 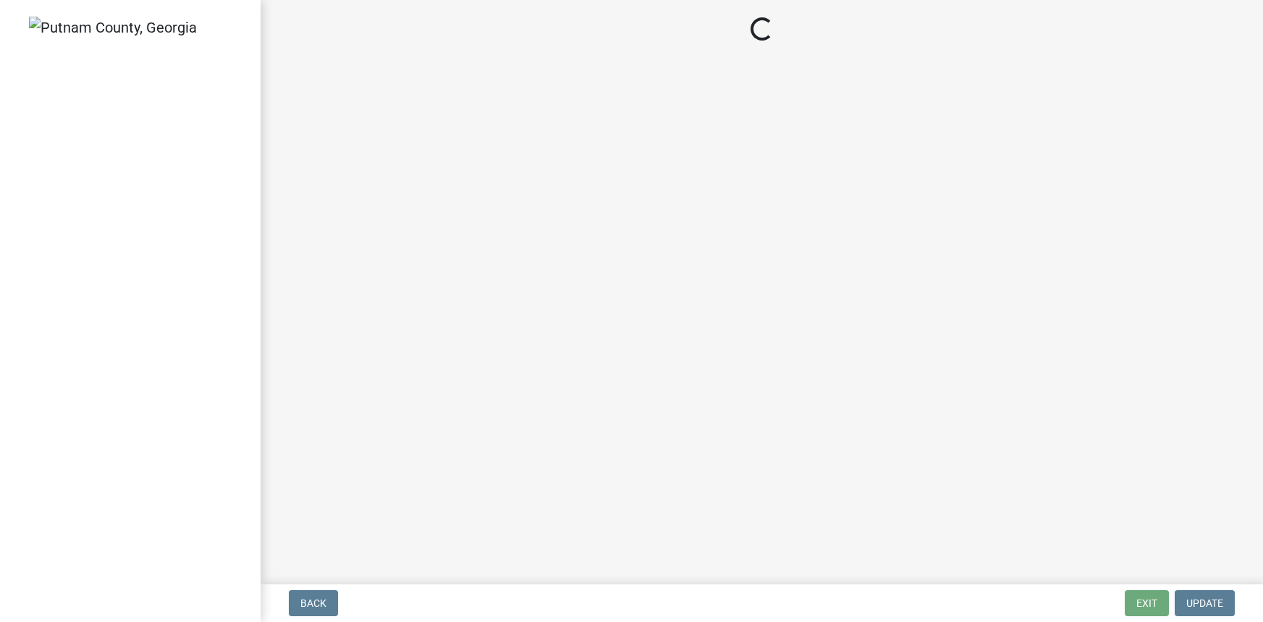 I want to click on span: Update, so click(x=1205, y=603).